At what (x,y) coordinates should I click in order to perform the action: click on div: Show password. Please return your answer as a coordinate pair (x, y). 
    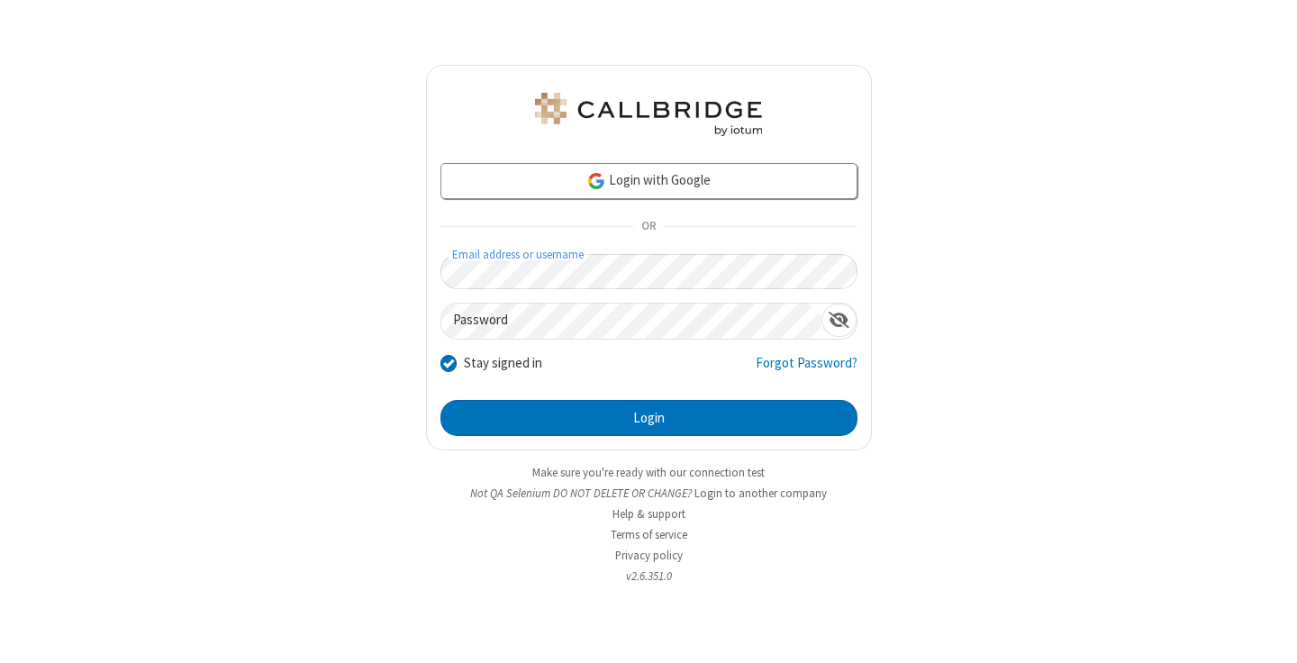
    Looking at the image, I should click on (839, 320).